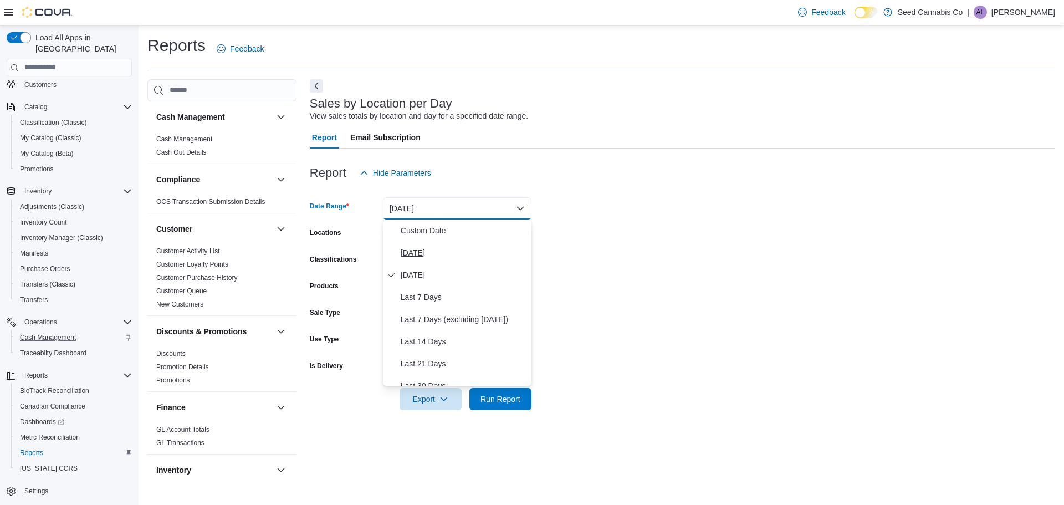 The width and height of the screenshot is (1064, 505). I want to click on span: Email Subscription, so click(385, 137).